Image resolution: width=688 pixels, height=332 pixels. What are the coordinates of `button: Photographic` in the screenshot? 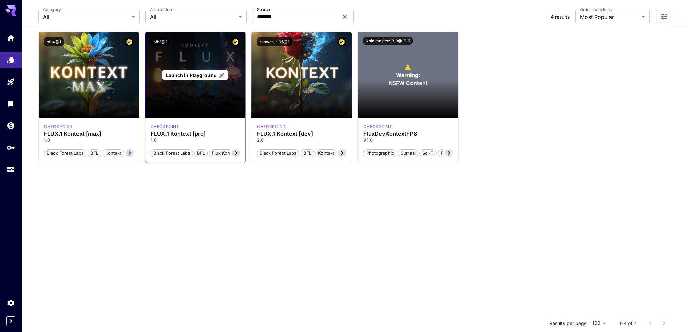 It's located at (379, 153).